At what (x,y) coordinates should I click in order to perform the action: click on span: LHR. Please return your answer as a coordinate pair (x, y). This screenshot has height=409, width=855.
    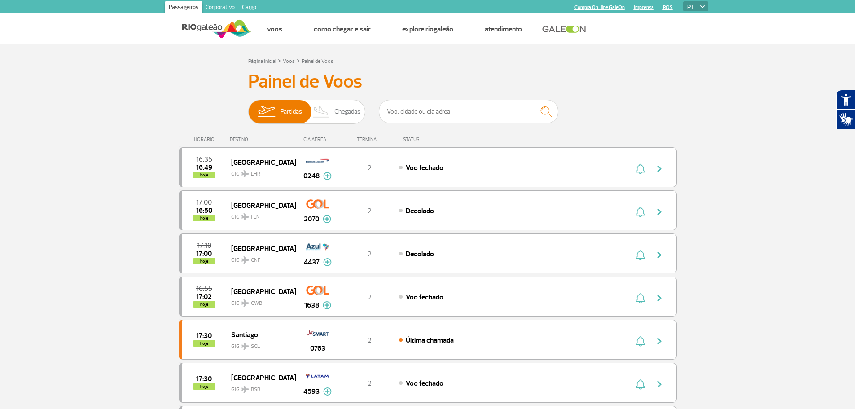
    Looking at the image, I should click on (255, 174).